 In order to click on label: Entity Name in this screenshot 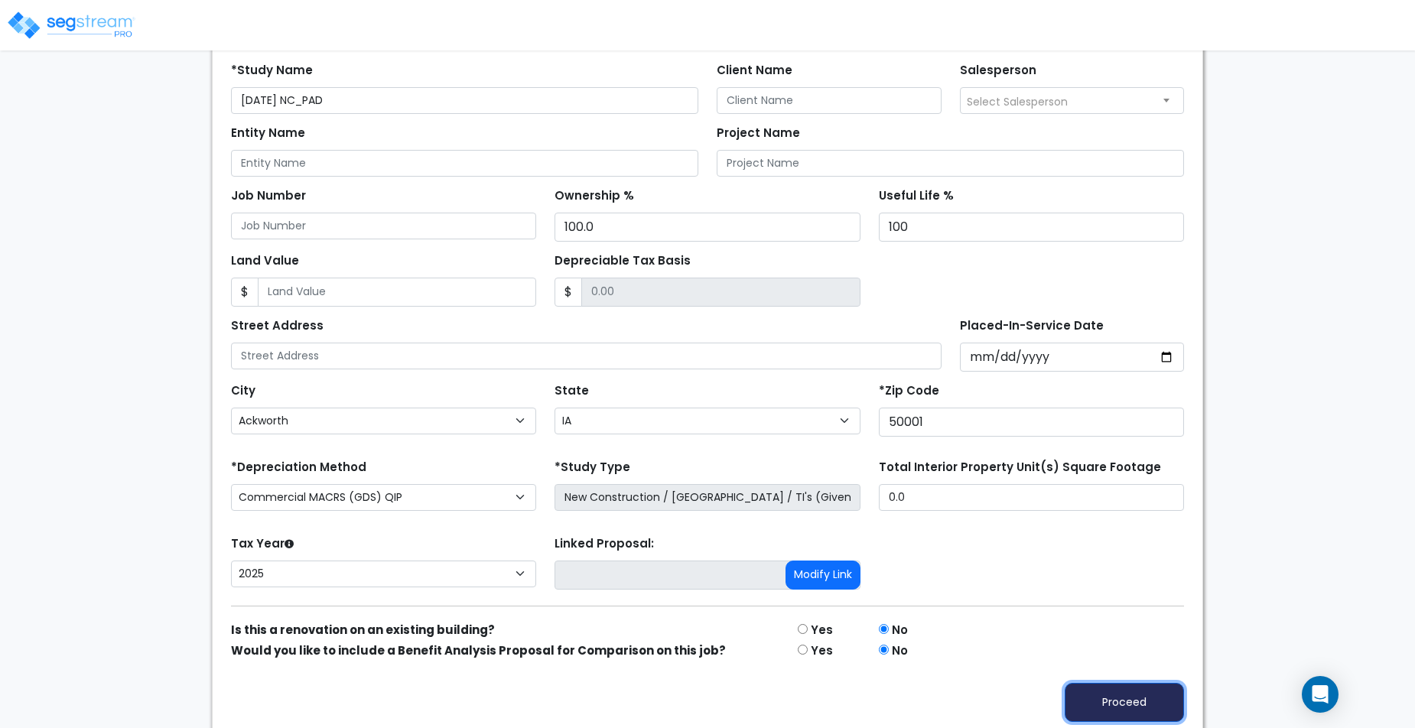, I will do `click(268, 133)`.